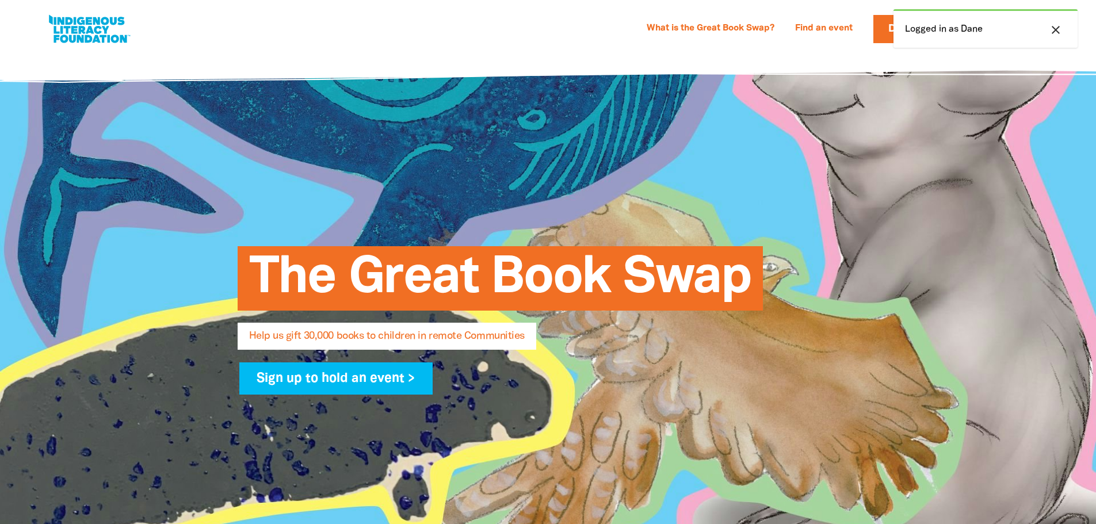 The image size is (1096, 524). I want to click on i: close, so click(1056, 30).